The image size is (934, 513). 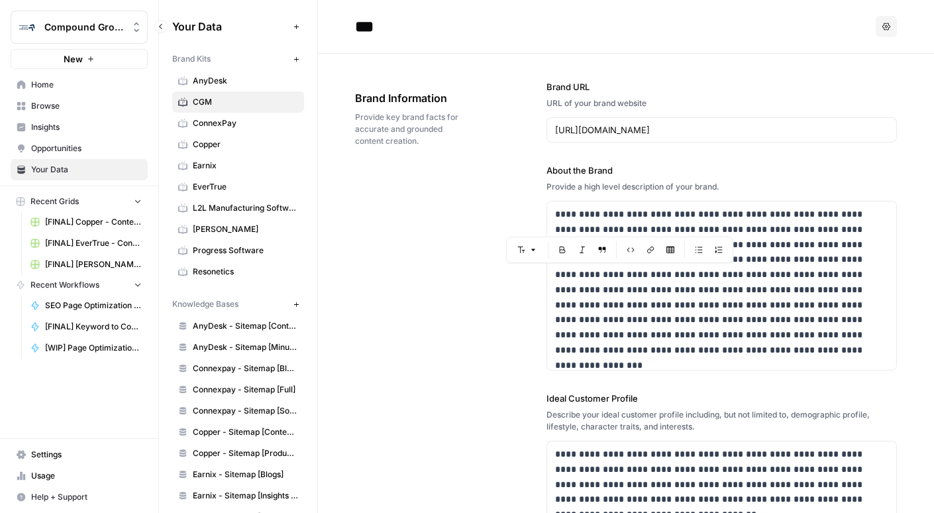 I want to click on a: AnyDesk - Sitemap [Content Resources], so click(x=238, y=326).